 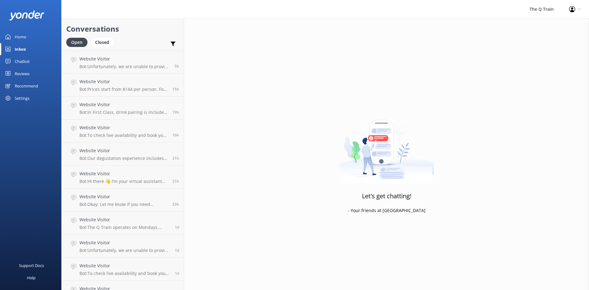 What do you see at coordinates (123, 177) in the screenshot?
I see `a: Website VisitorBot:Hi there 👋 I’m your virtual assistant for The Q Train - here to help with any ...` at bounding box center [123, 177].